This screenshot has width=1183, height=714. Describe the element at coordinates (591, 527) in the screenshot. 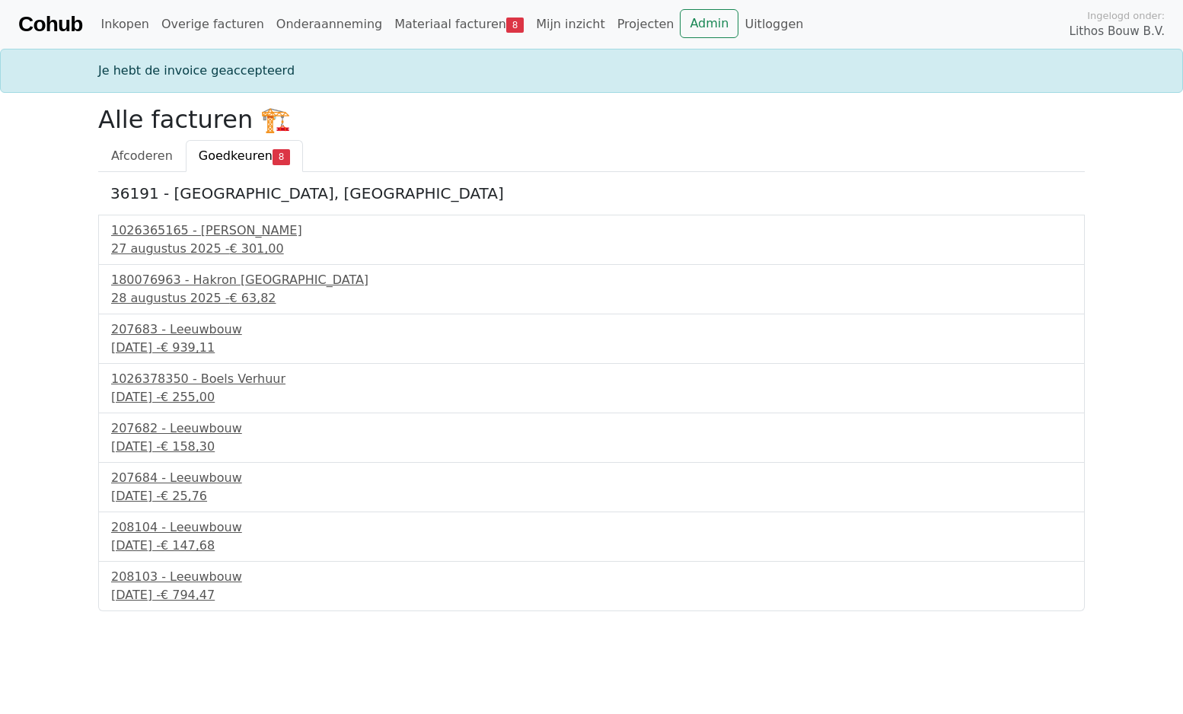

I see `div: 208104 - Leeuwbouw` at that location.